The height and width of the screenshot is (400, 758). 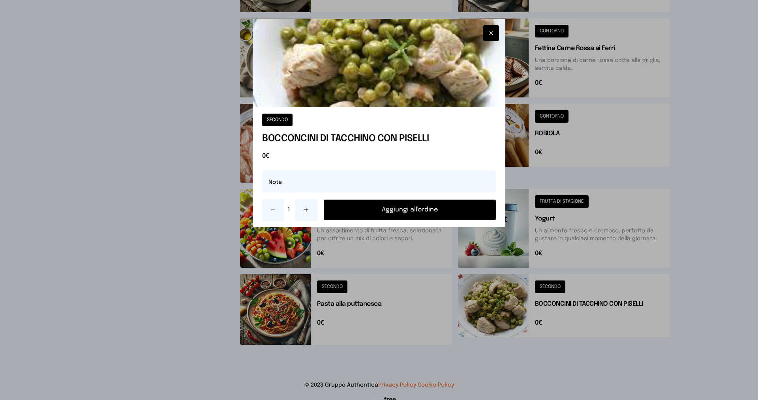 What do you see at coordinates (410, 210) in the screenshot?
I see `button: Aggiungi all'ordine` at bounding box center [410, 210].